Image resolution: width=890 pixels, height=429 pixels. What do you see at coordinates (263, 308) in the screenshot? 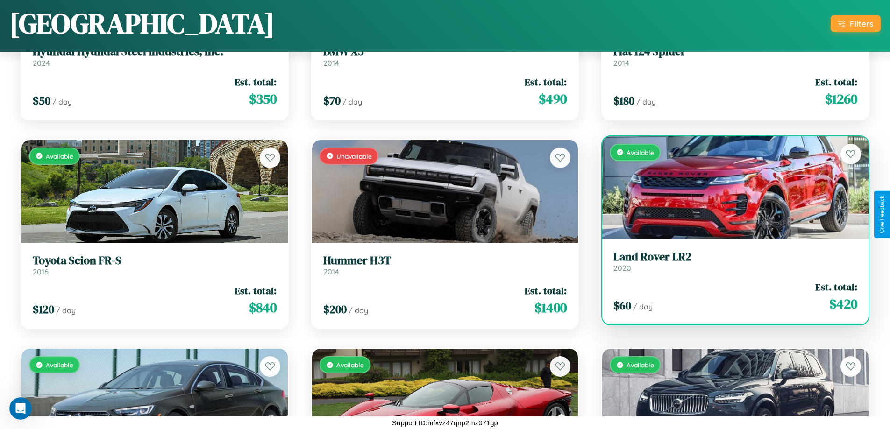
I see `span: $ 840` at bounding box center [263, 308].